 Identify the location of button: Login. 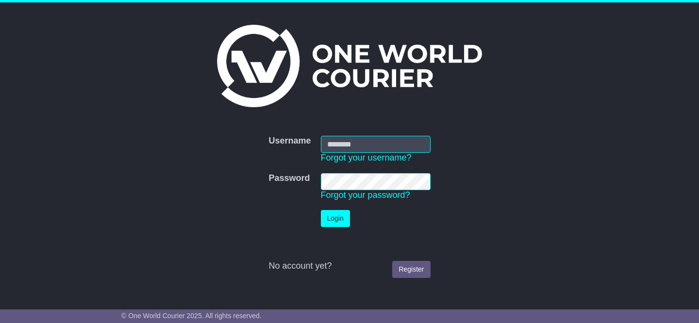
(336, 219).